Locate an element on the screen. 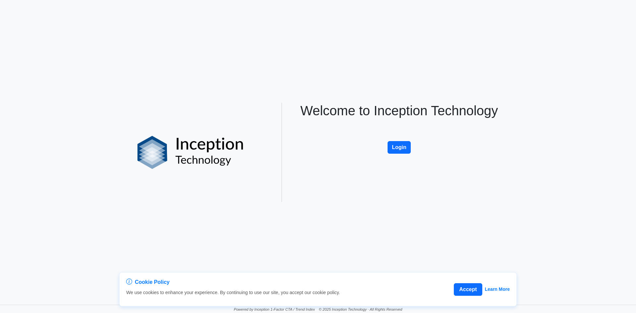 The width and height of the screenshot is (636, 313). img: logo%20black.png is located at coordinates (190, 152).